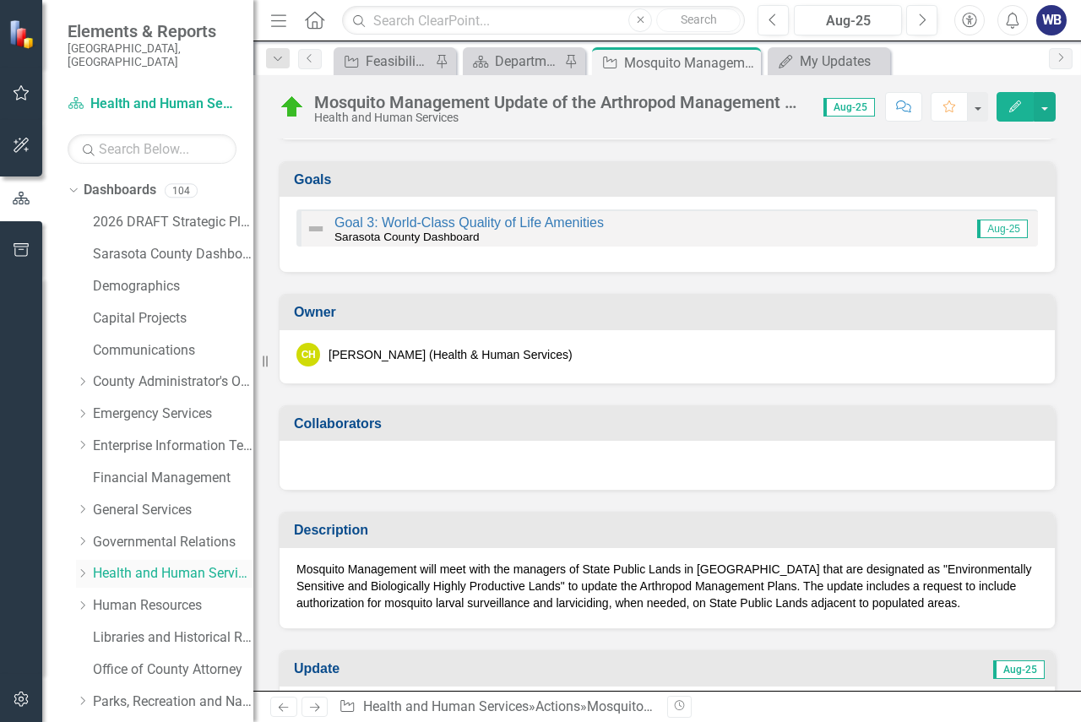 The image size is (1081, 722). Describe the element at coordinates (173, 510) in the screenshot. I see `a: General Services` at that location.